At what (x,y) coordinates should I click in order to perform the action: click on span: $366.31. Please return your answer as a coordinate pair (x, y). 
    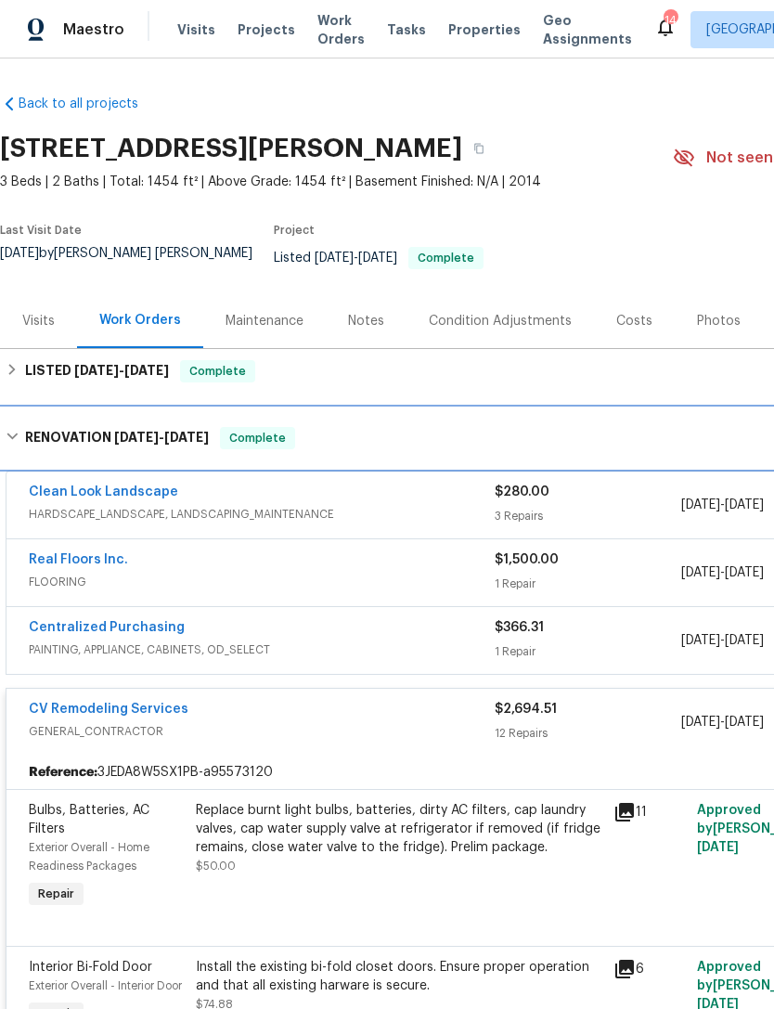
    Looking at the image, I should click on (519, 627).